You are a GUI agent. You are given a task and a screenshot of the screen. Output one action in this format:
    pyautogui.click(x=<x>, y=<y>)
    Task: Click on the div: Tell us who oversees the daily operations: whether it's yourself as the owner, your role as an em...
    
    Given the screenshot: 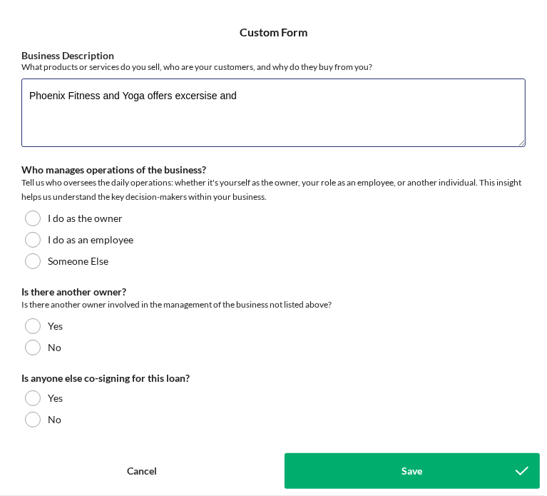 What is the action you would take?
    pyautogui.click(x=273, y=190)
    